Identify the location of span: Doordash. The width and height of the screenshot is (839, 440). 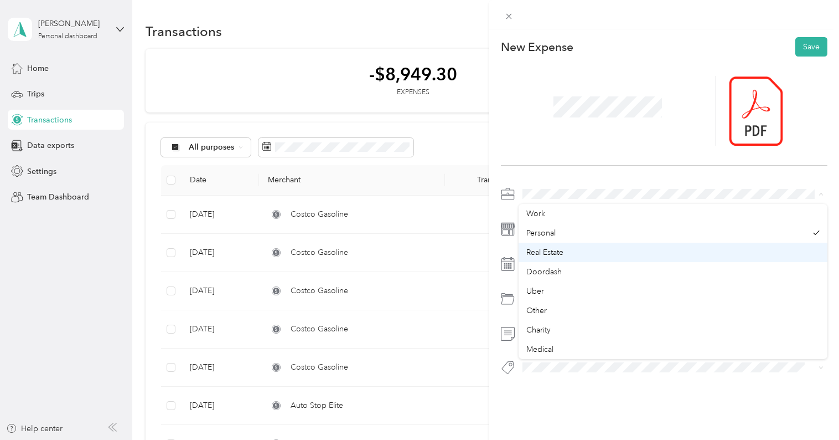
(544, 271).